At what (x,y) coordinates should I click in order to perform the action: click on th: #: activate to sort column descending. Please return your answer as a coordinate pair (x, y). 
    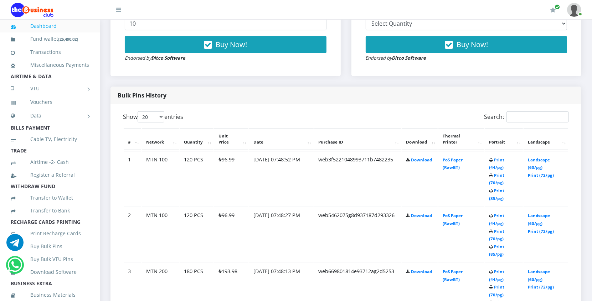
    Looking at the image, I should click on (132, 139).